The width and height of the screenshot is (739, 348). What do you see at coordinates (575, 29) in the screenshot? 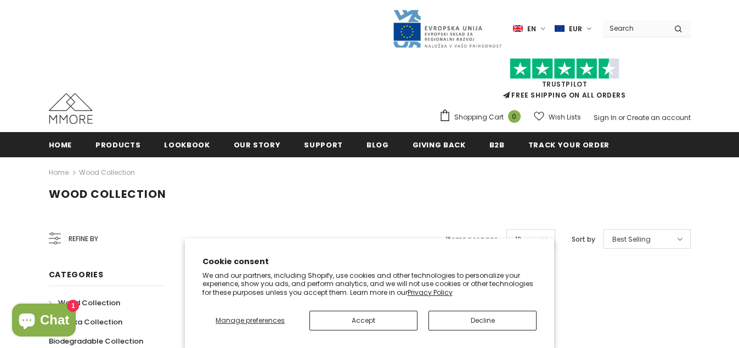
I see `span: EUR` at bounding box center [575, 29].